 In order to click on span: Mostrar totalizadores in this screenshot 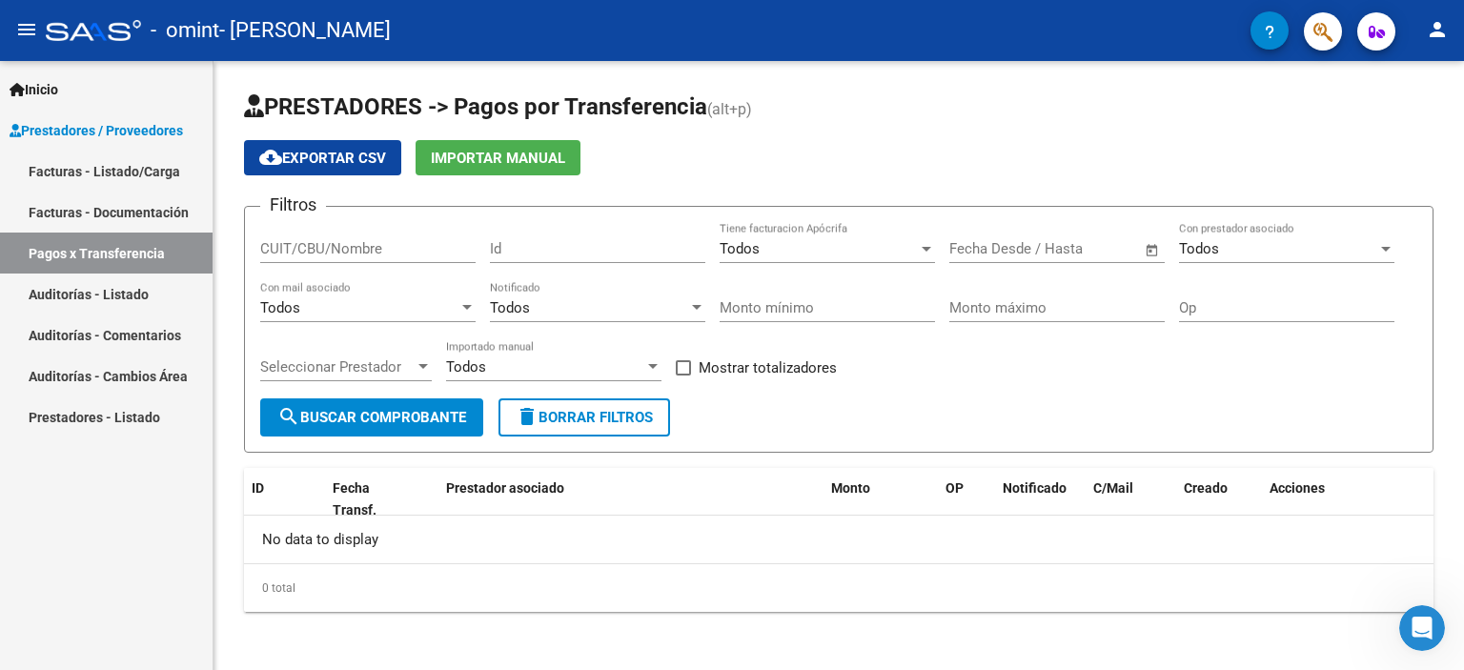, I will do `click(767, 368)`.